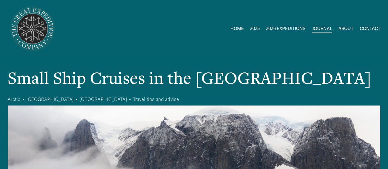 This screenshot has width=388, height=169. Describe the element at coordinates (32, 29) in the screenshot. I see `img: Arctic Expeditions` at that location.